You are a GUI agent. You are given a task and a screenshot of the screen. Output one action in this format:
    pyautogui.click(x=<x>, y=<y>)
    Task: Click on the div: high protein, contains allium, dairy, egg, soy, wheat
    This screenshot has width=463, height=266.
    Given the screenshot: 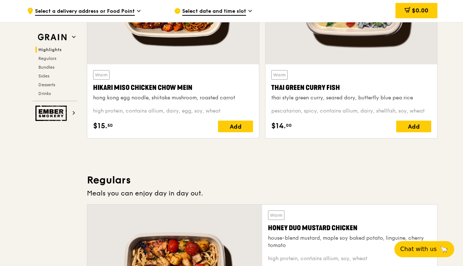 What is the action you would take?
    pyautogui.click(x=173, y=111)
    